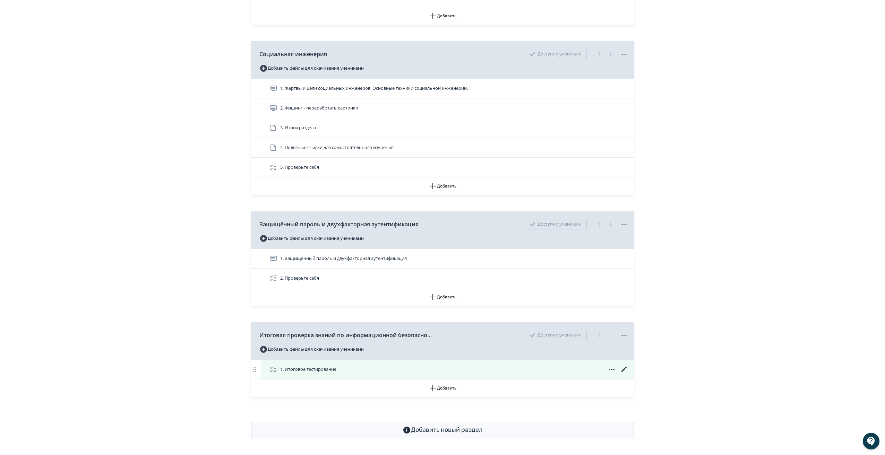 This screenshot has width=885, height=455. I want to click on span: Итоговая проверка знаний по информационной безопасности, so click(346, 335).